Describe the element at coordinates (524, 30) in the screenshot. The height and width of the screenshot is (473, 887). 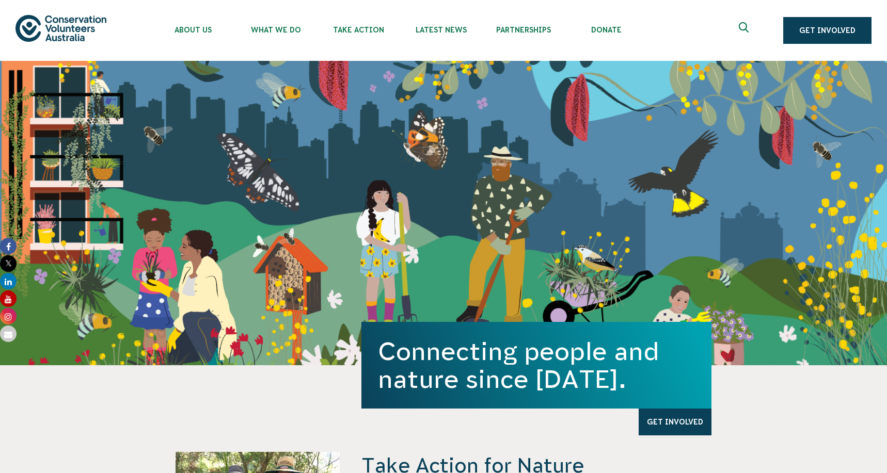
I see `span: Partnerships` at that location.